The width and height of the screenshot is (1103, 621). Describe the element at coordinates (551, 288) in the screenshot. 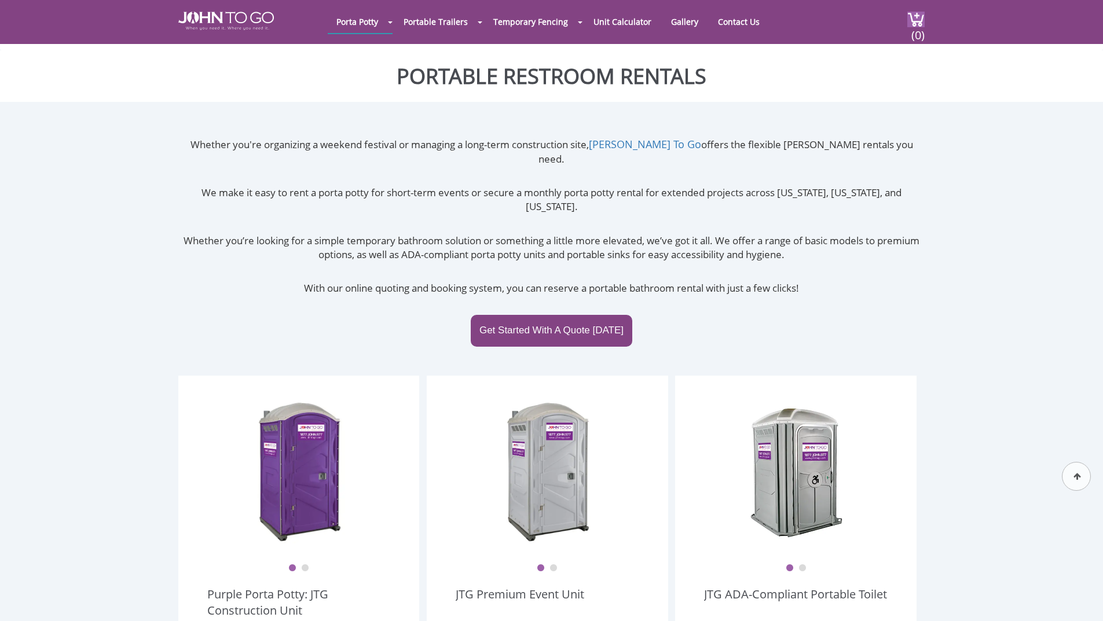

I see `p: With our online quoting and booking system, you can reserve a portable bathroom rental with just ...` at that location.